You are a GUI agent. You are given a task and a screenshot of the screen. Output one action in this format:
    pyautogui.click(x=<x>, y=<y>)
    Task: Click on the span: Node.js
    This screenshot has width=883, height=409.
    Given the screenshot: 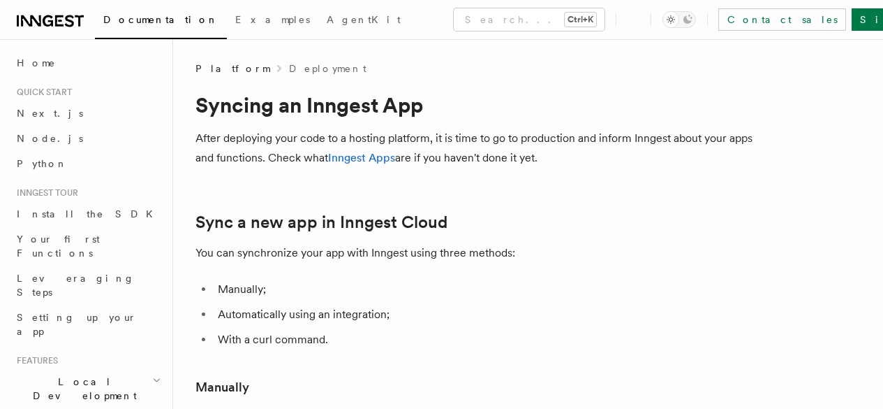 What is the action you would take?
    pyautogui.click(x=50, y=138)
    